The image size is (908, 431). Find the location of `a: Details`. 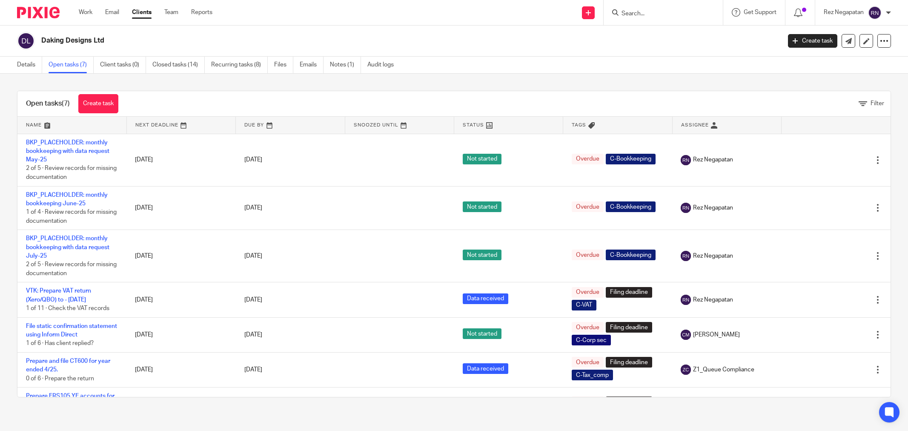

a: Details is located at coordinates (29, 65).